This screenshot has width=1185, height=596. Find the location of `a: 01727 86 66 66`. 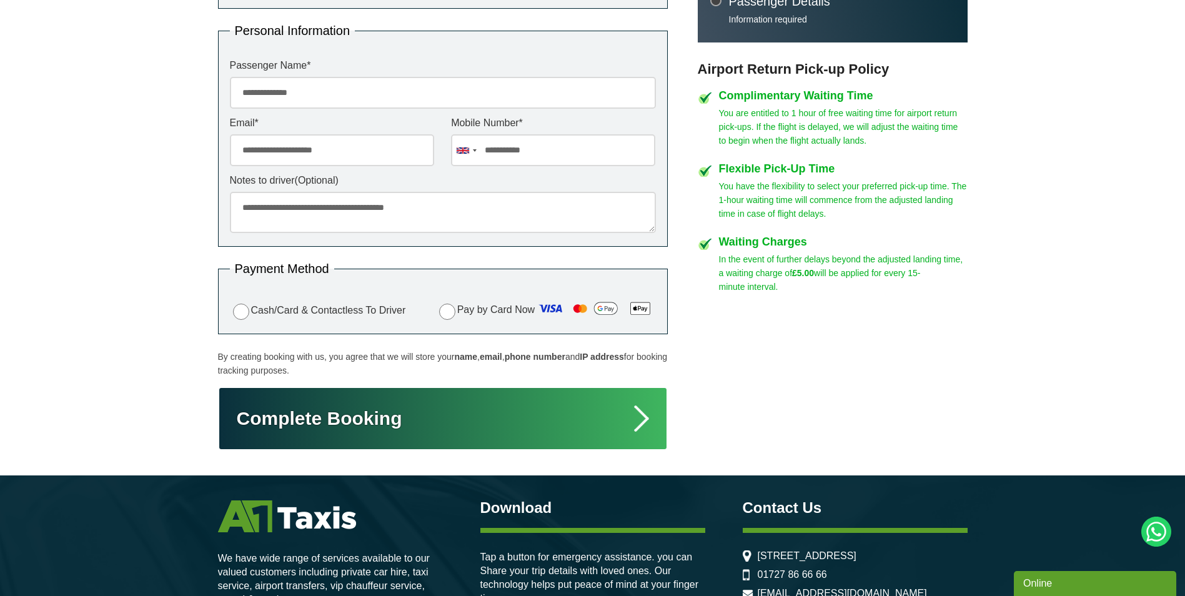

a: 01727 86 66 66 is located at coordinates (792, 575).